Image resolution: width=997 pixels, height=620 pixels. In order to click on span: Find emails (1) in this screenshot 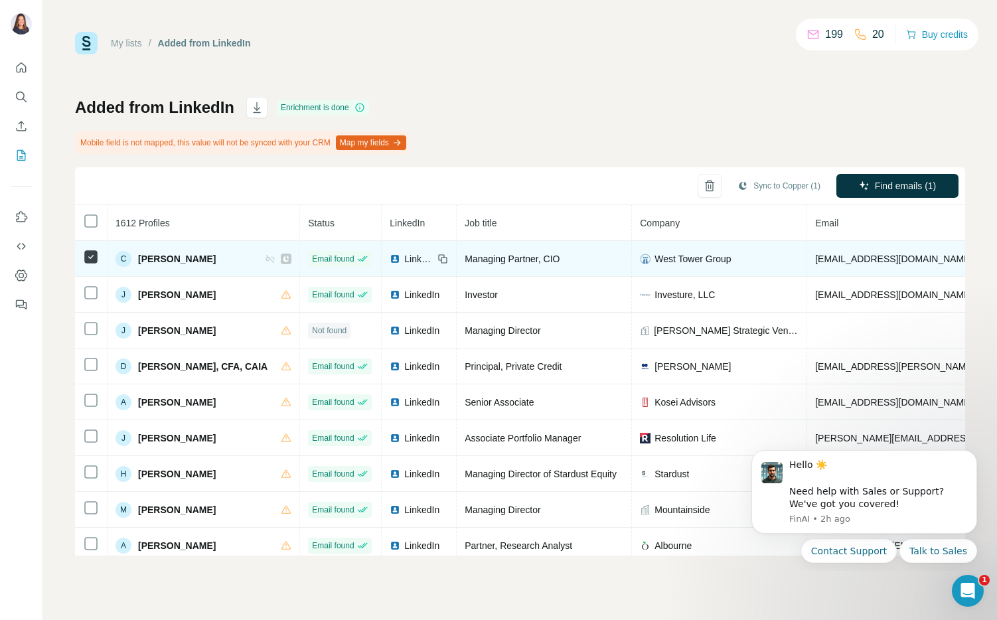, I will do `click(905, 186)`.